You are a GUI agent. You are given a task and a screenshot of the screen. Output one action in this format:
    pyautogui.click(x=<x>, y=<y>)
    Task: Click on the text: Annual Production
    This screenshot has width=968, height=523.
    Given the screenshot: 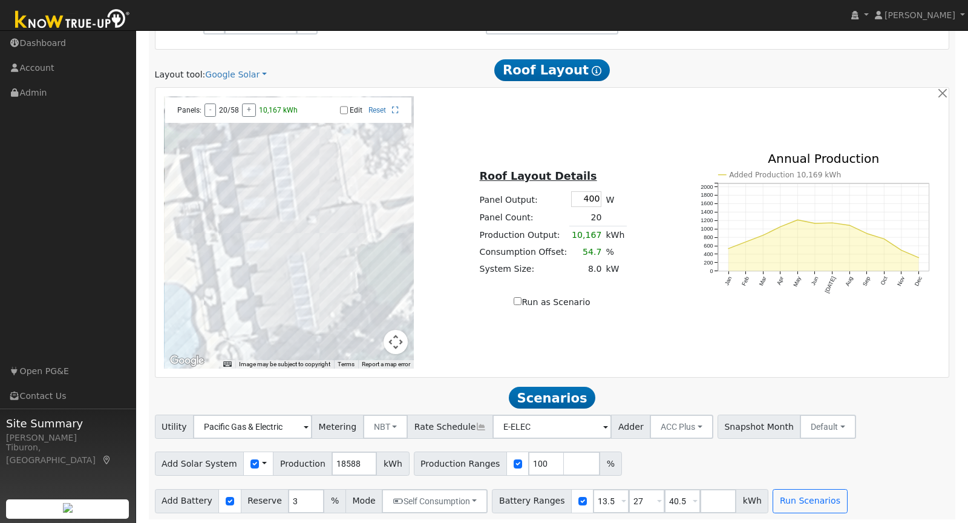 What is the action you would take?
    pyautogui.click(x=823, y=158)
    